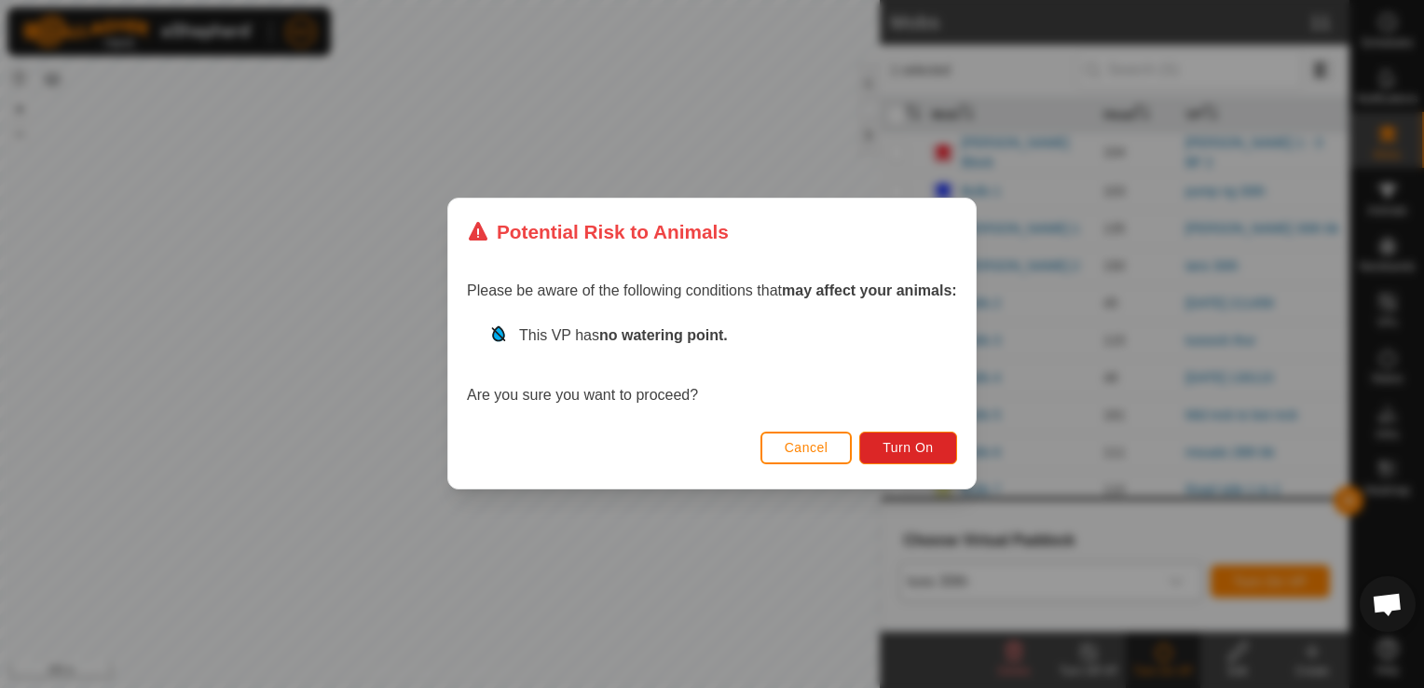 The image size is (1424, 688). Describe the element at coordinates (624, 336) in the screenshot. I see `span: This VP has` at that location.